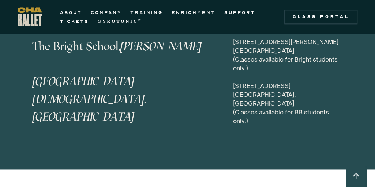  I want to click on a: TICKETS, so click(74, 21).